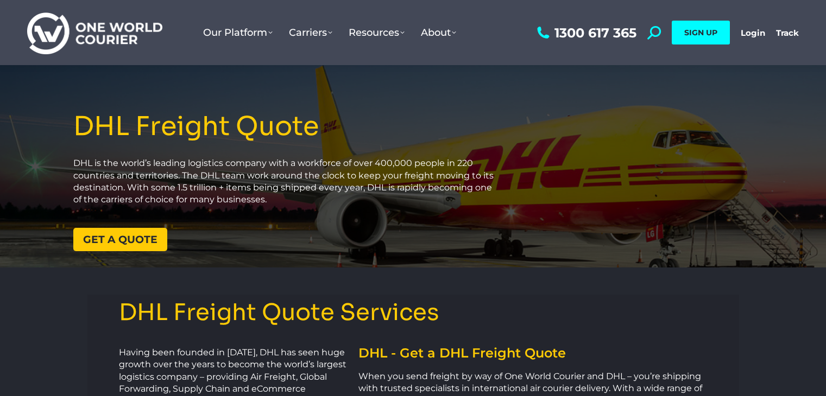 The image size is (826, 396). I want to click on a: Resources, so click(376, 33).